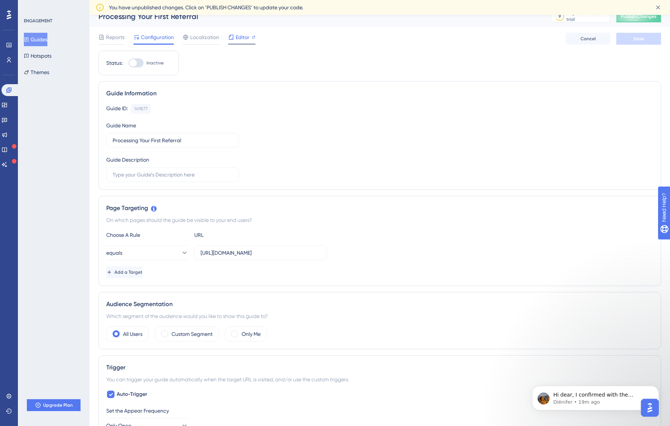 This screenshot has height=426, width=670. Describe the element at coordinates (205, 37) in the screenshot. I see `span: Localization` at that location.